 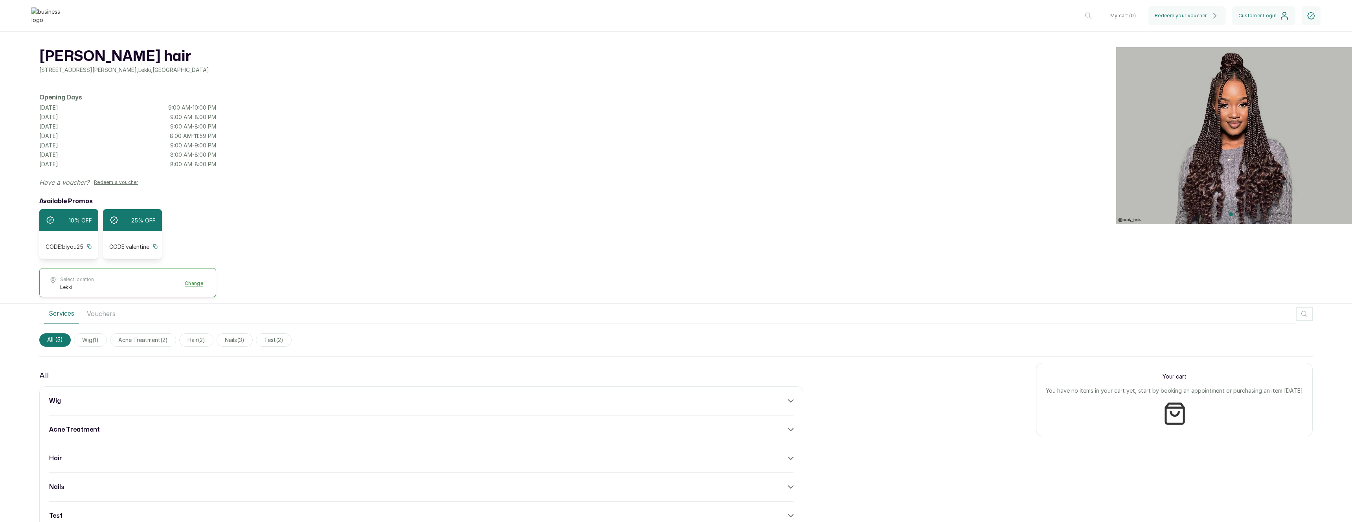 I want to click on span: biyou25, so click(x=73, y=246).